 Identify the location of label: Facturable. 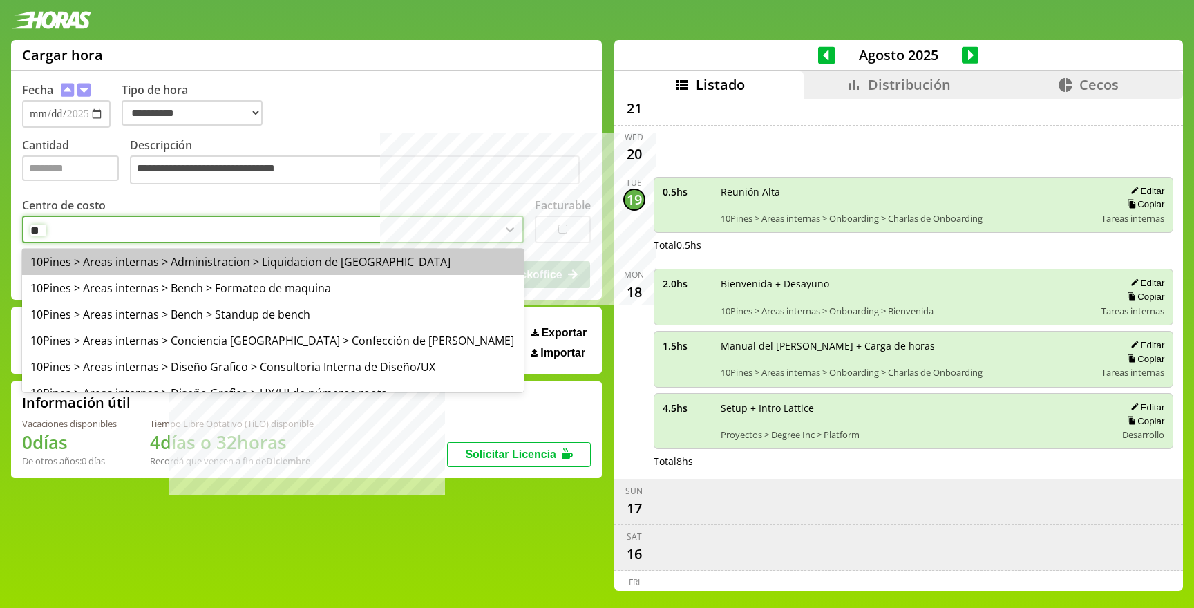
(563, 205).